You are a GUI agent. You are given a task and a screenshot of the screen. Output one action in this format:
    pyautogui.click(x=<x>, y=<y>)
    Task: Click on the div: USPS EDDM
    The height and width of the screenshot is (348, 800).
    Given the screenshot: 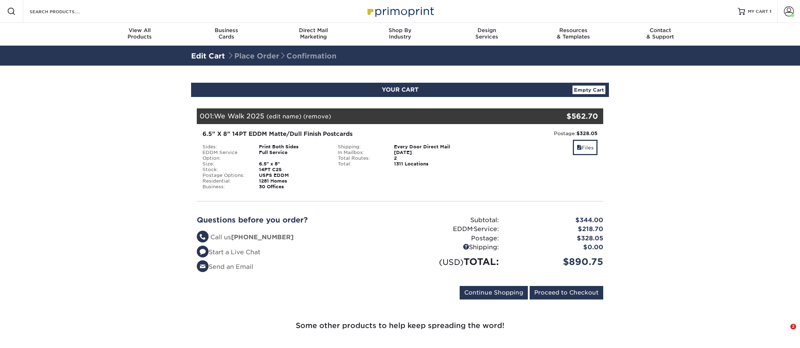 What is the action you would take?
    pyautogui.click(x=293, y=176)
    